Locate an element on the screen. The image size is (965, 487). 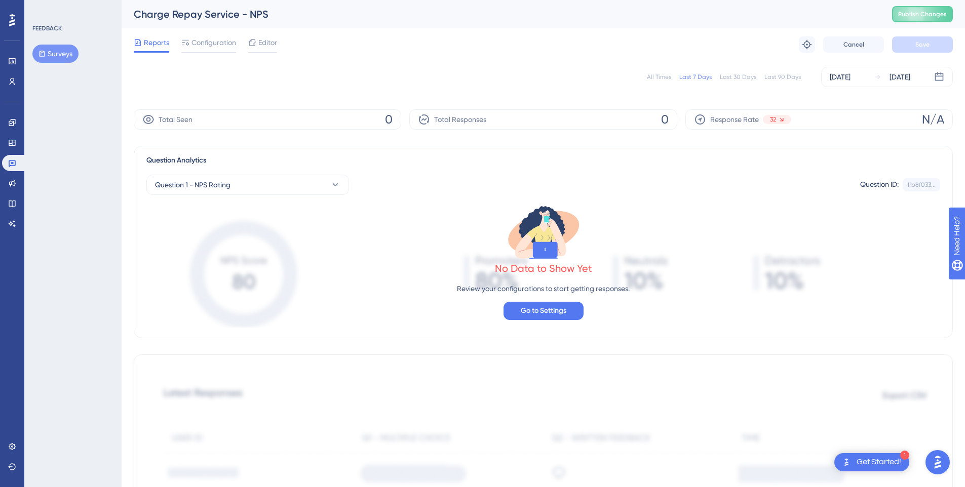
div: Charge Repay Service - NPS is located at coordinates (500, 14).